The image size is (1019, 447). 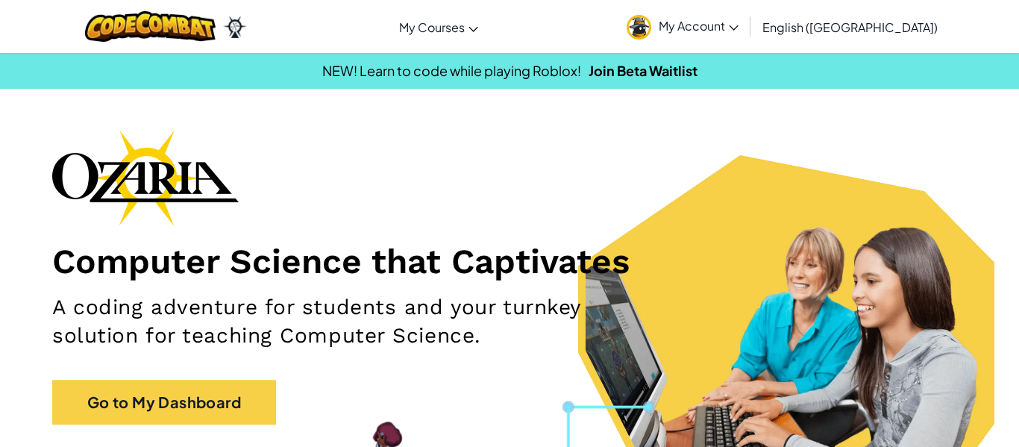 What do you see at coordinates (509, 261) in the screenshot?
I see `h1: Computer Science that Captivates` at bounding box center [509, 261].